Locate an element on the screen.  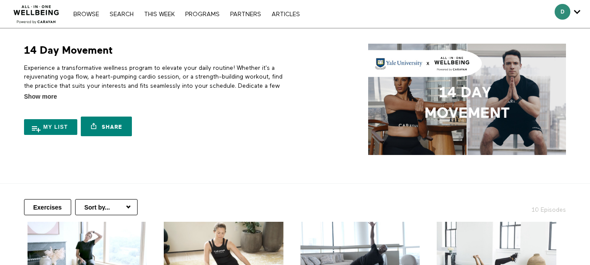
a: PROGRAMS is located at coordinates (202, 14).